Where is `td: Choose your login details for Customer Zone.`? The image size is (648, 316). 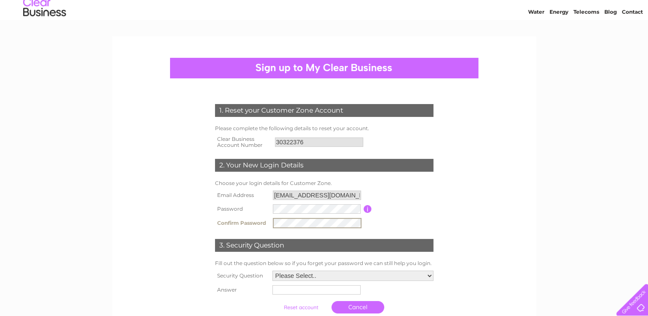 td: Choose your login details for Customer Zone. is located at coordinates (324, 183).